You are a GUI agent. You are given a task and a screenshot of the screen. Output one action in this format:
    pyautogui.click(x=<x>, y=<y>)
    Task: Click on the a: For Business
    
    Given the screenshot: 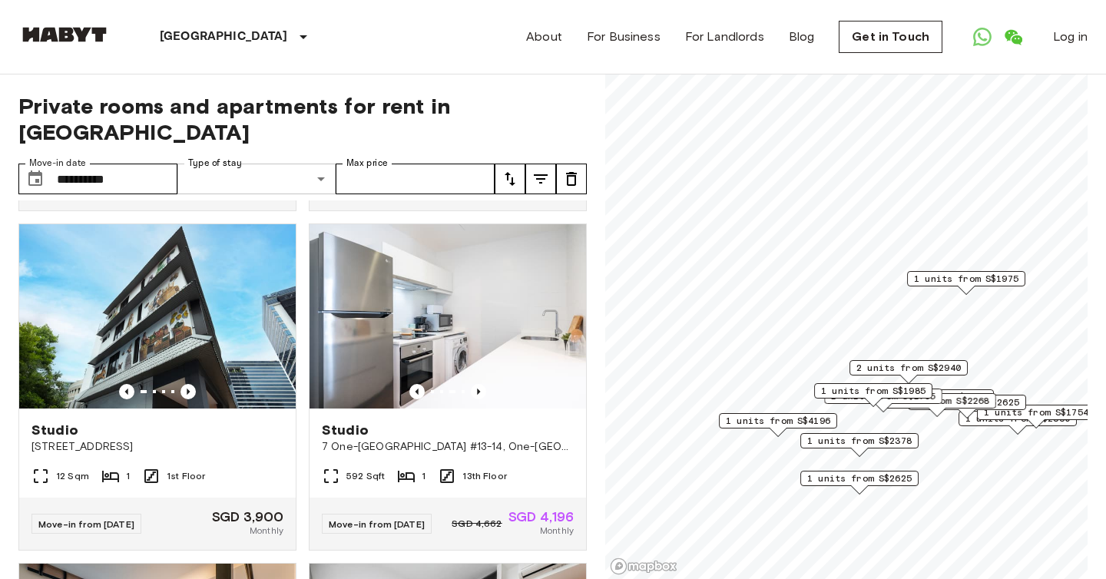 What is the action you would take?
    pyautogui.click(x=623, y=37)
    